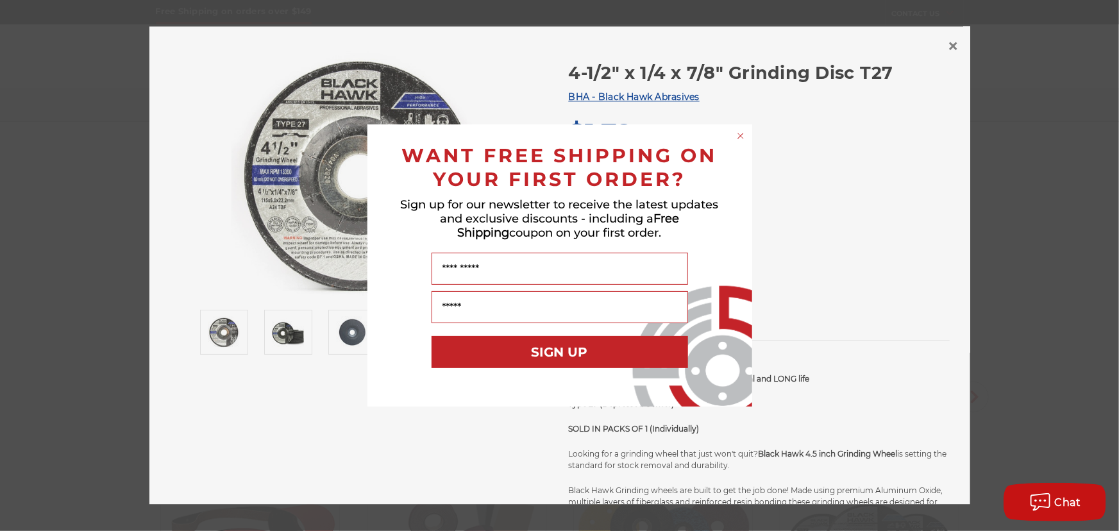 Image resolution: width=1119 pixels, height=531 pixels. Describe the element at coordinates (560, 352) in the screenshot. I see `button: SIGN UP` at that location.